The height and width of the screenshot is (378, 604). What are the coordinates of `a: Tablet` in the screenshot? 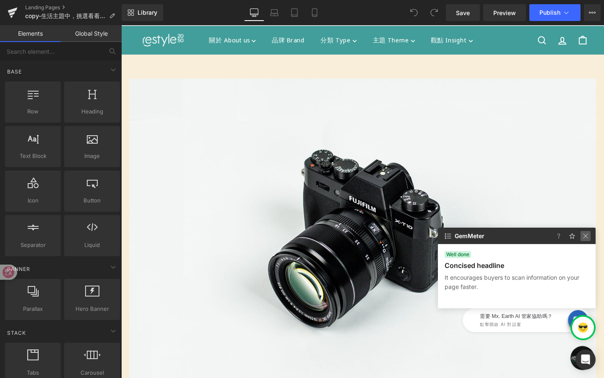 It's located at (295, 13).